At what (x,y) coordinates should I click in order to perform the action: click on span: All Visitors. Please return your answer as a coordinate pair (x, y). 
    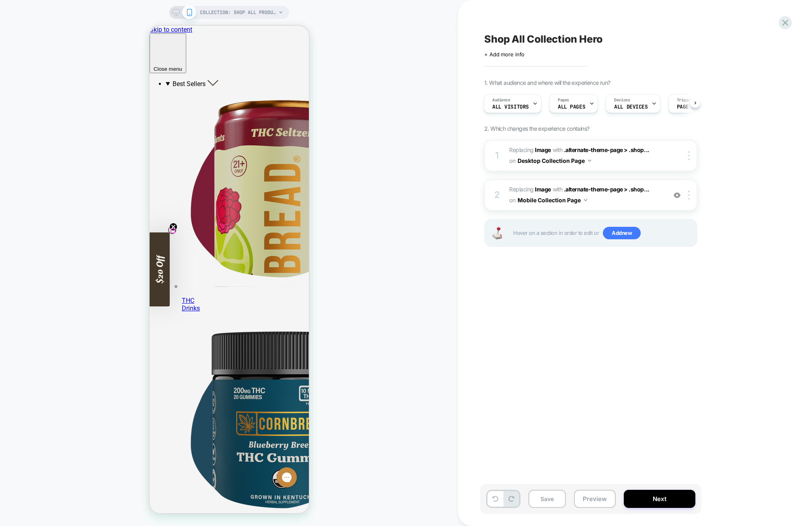
    Looking at the image, I should click on (511, 107).